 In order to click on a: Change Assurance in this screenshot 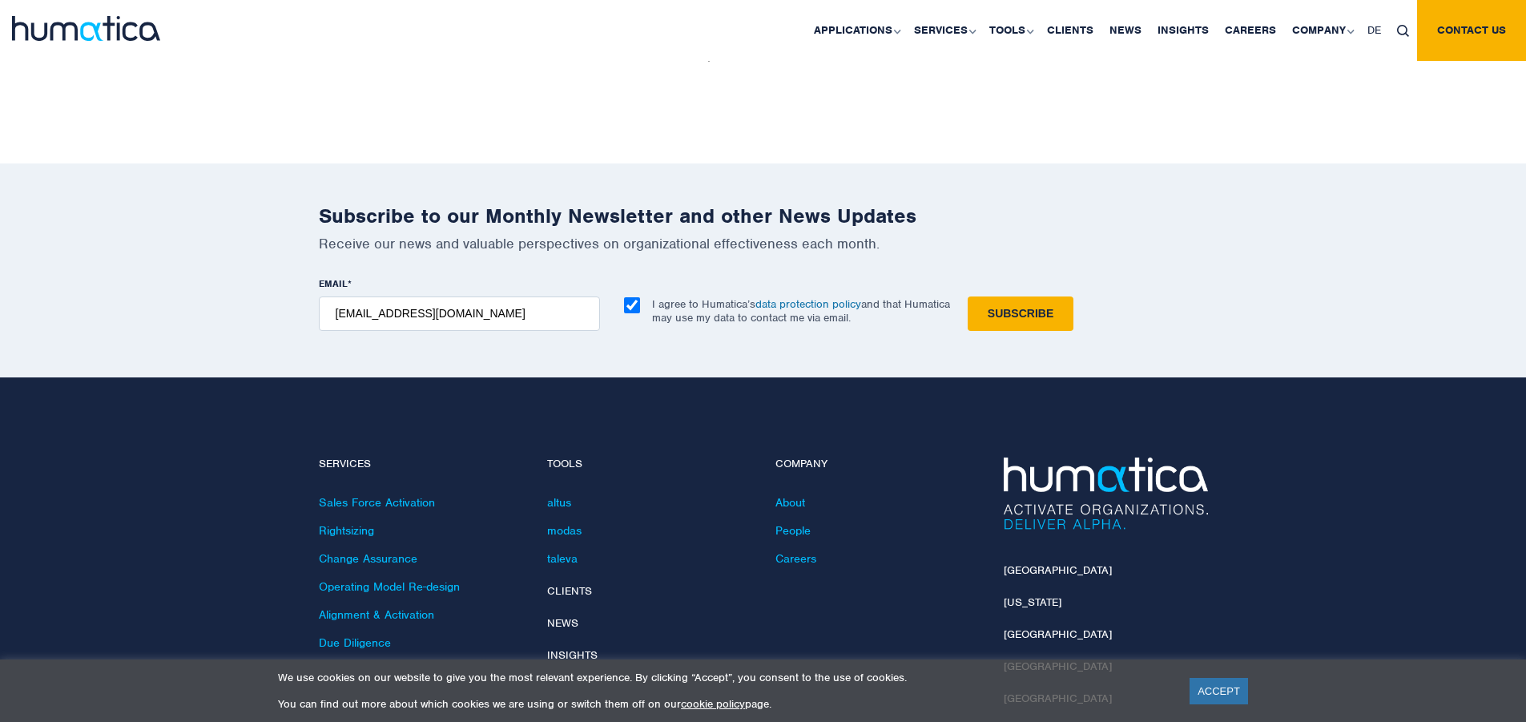, I will do `click(368, 558)`.